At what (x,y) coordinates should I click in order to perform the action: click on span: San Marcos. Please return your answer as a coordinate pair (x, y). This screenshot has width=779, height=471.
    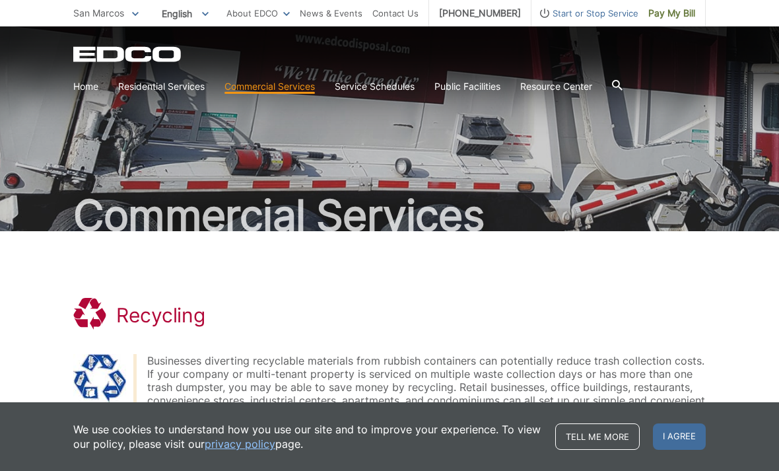
    Looking at the image, I should click on (98, 13).